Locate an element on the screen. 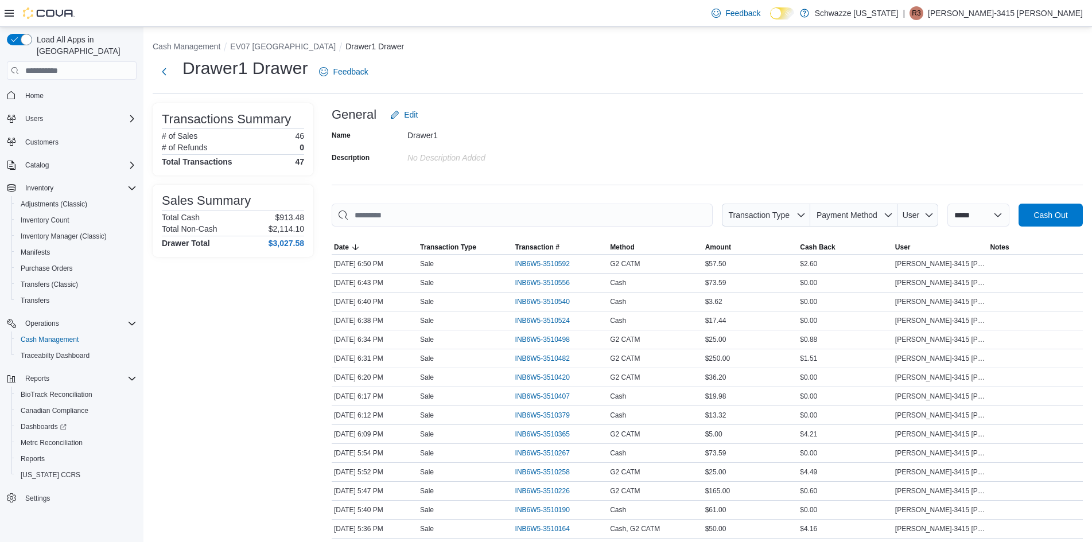 This screenshot has height=542, width=1092. button: INB6W5-3510482 is located at coordinates (548, 359).